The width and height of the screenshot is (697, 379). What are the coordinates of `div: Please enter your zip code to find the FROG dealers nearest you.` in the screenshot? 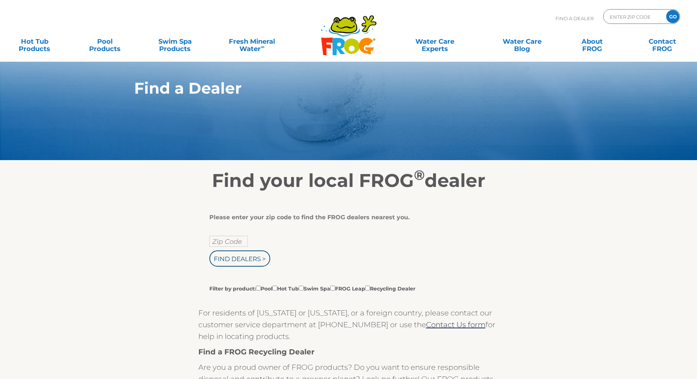 It's located at (346, 217).